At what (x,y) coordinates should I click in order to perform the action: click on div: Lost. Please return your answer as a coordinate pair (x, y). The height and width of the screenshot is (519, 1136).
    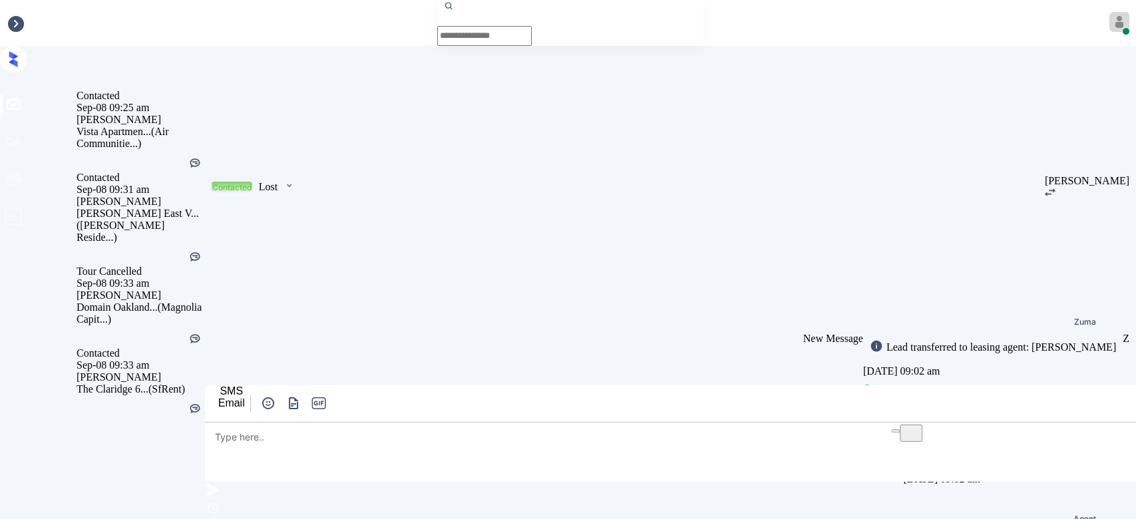
    Looking at the image, I should click on (268, 187).